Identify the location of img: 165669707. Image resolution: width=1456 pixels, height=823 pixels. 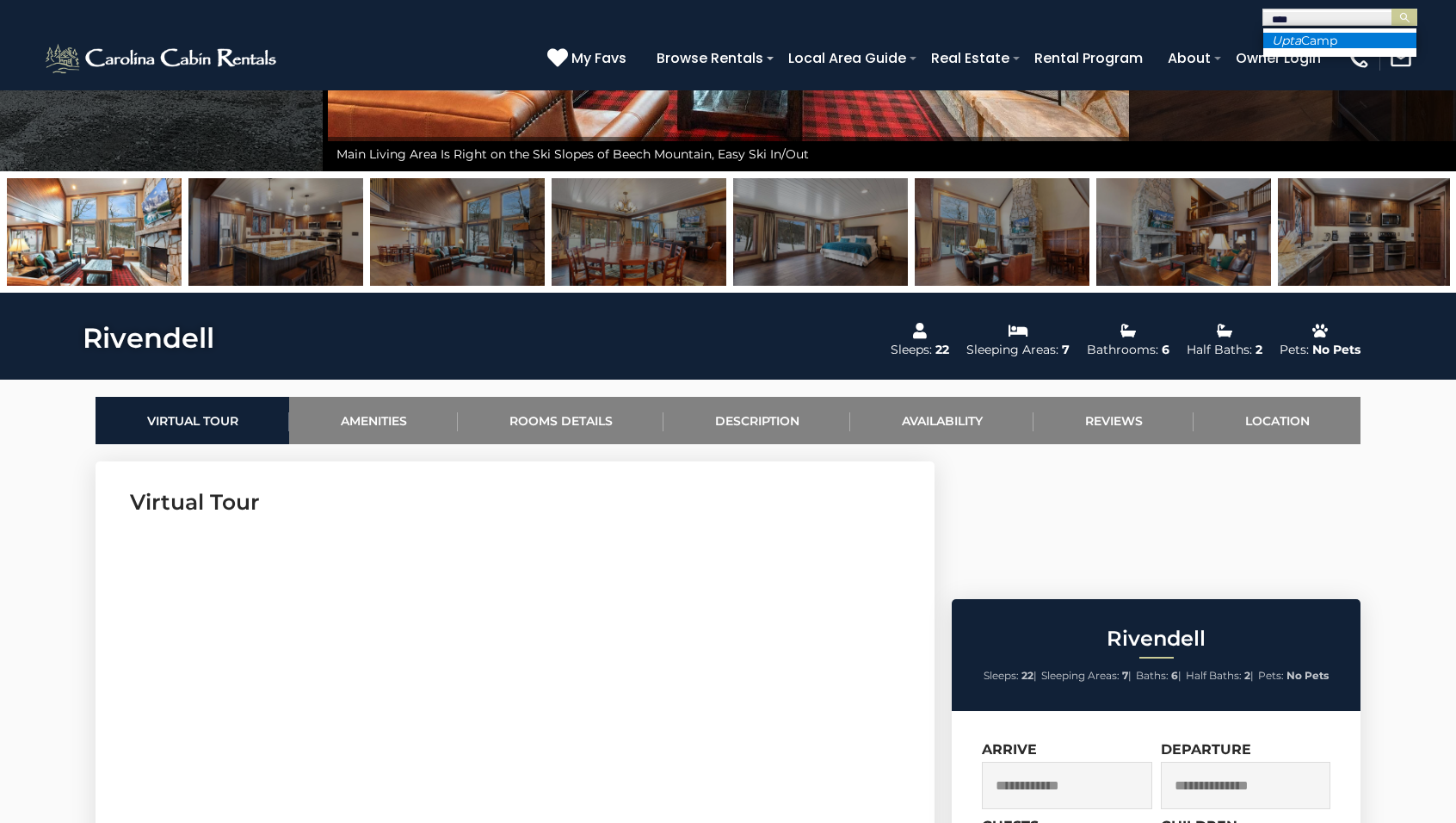
(638, 231).